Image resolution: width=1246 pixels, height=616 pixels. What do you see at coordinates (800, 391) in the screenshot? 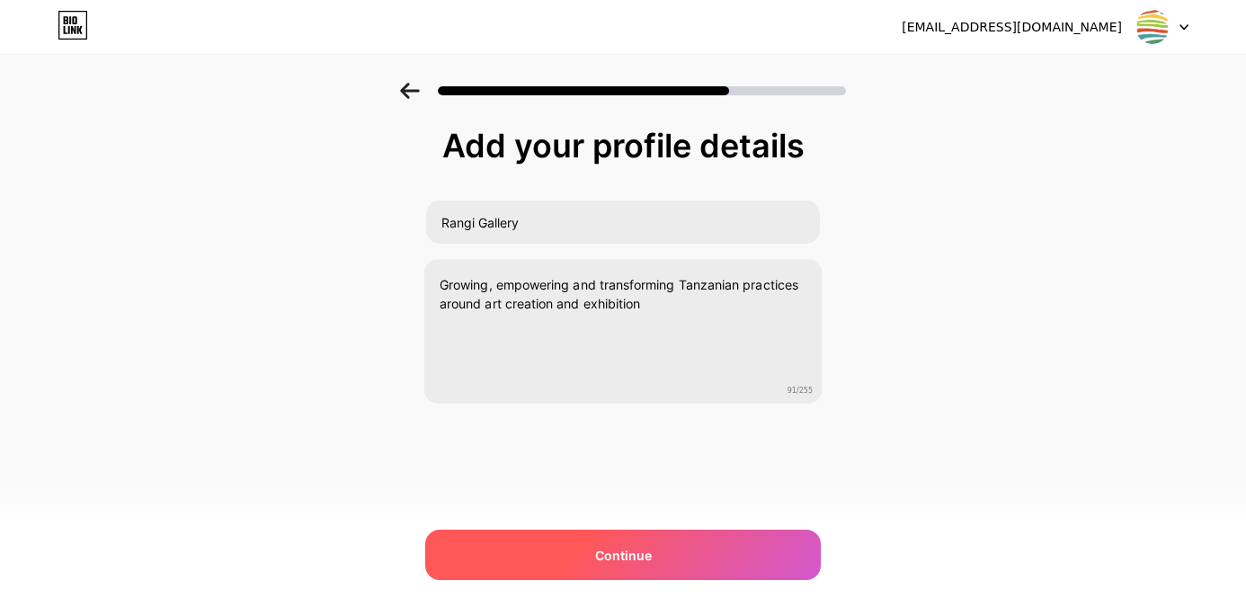
I see `span: 91/255` at bounding box center [800, 391].